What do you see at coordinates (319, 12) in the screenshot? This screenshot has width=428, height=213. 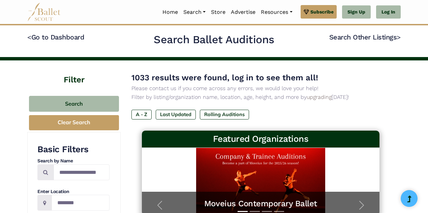 I see `a: Subscribe` at bounding box center [319, 12].